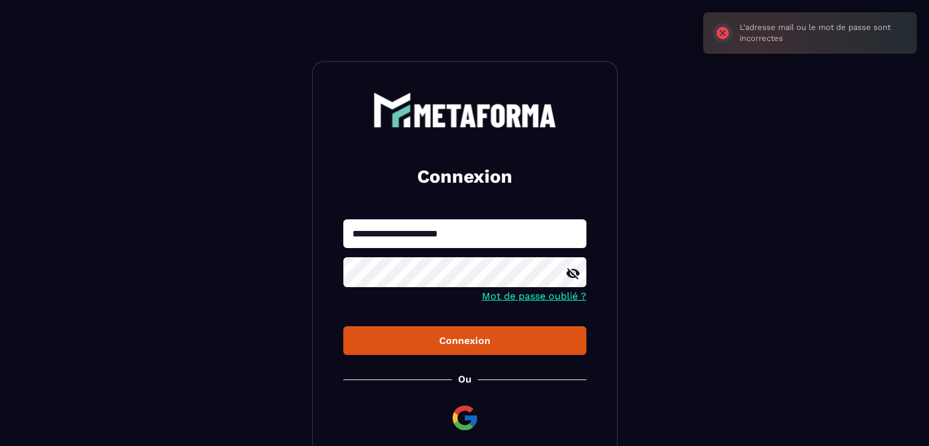 This screenshot has height=446, width=929. Describe the element at coordinates (465, 110) in the screenshot. I see `a: logo` at that location.